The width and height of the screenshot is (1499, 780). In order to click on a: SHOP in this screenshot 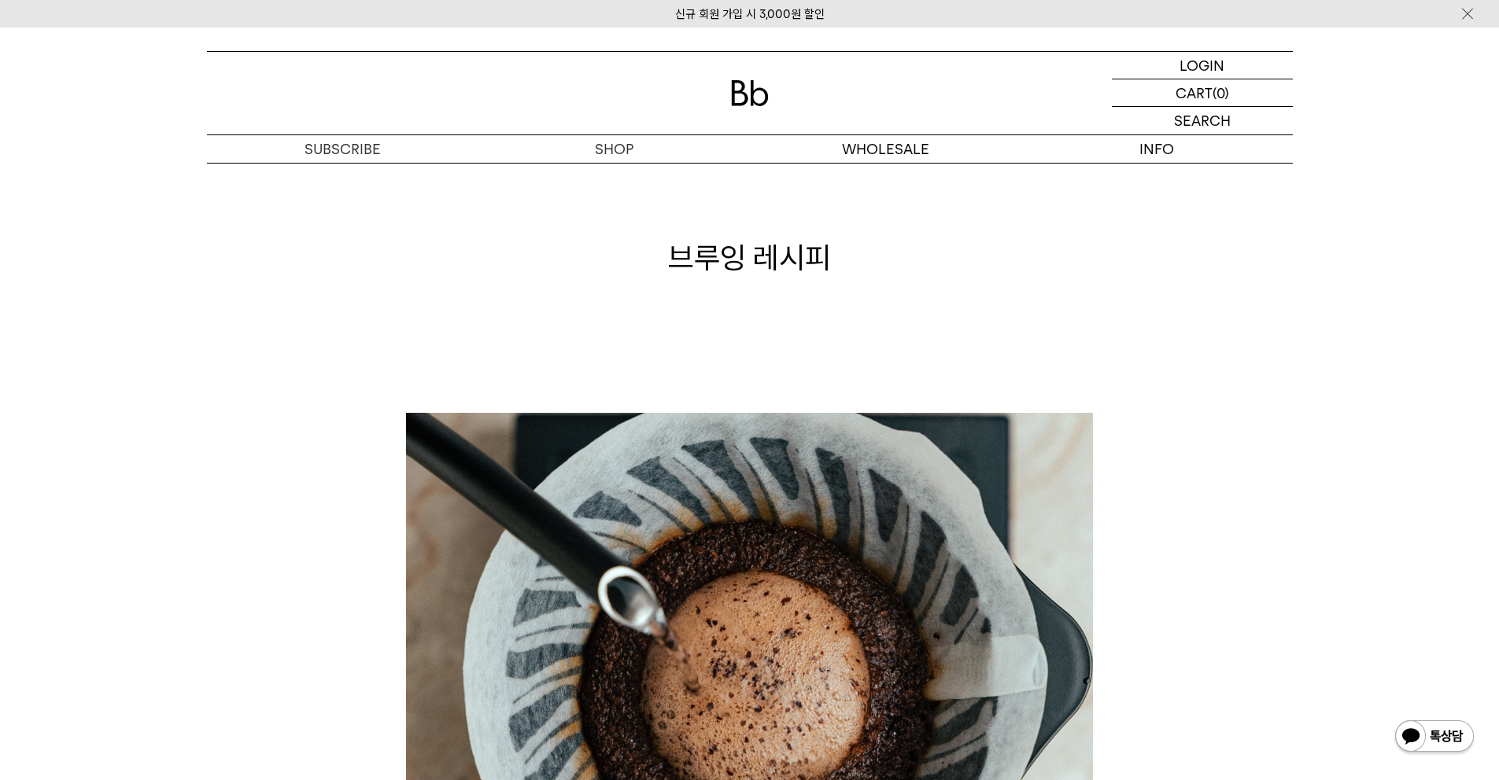, I will do `click(614, 149)`.